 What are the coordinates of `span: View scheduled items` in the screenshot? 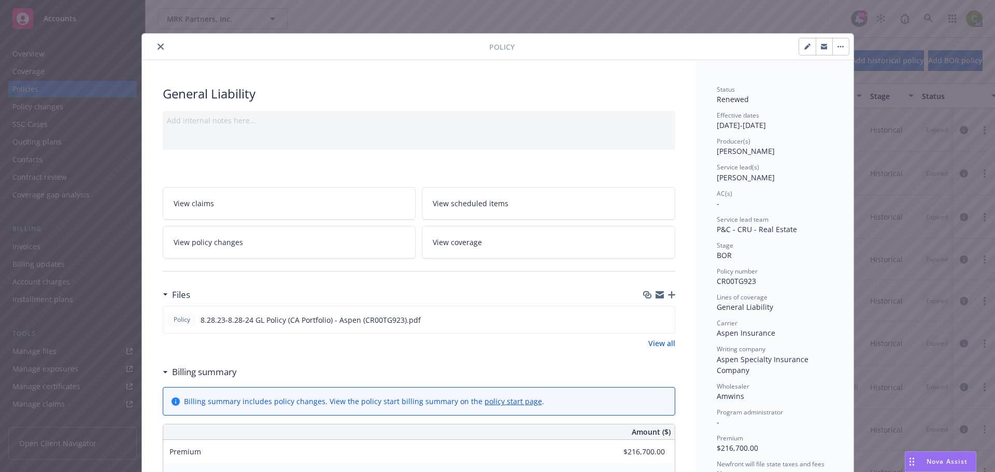 It's located at (470, 203).